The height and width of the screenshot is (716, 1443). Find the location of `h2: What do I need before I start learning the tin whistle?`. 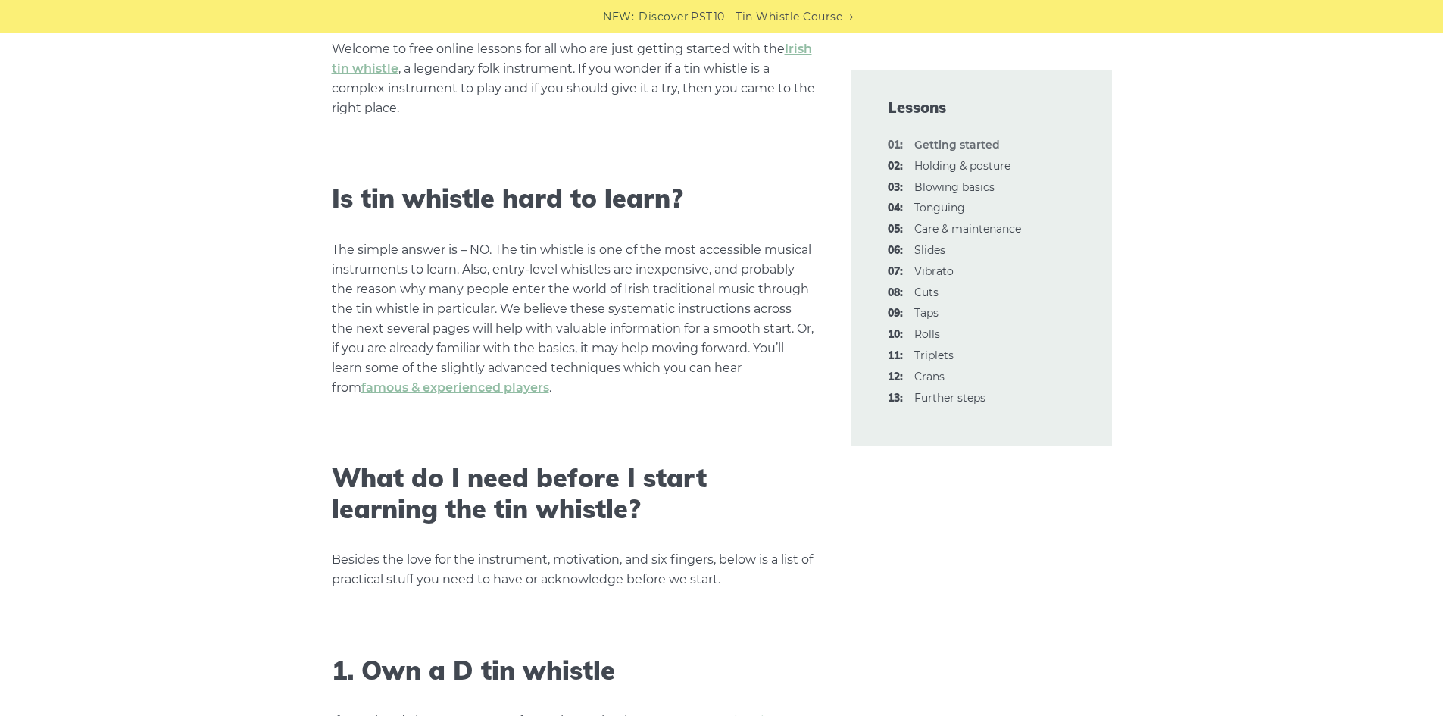

h2: What do I need before I start learning the tin whistle? is located at coordinates (573, 494).